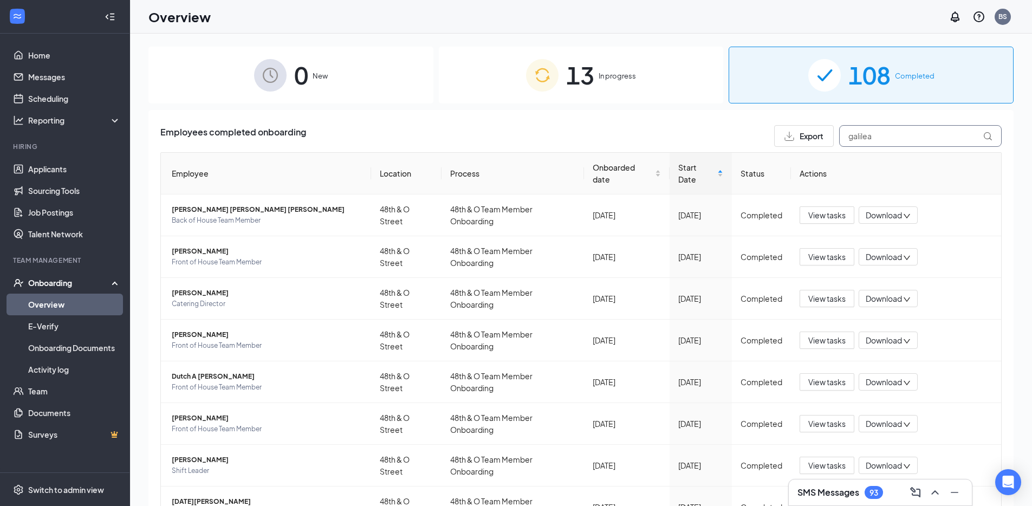  Describe the element at coordinates (320, 76) in the screenshot. I see `span: New` at that location.